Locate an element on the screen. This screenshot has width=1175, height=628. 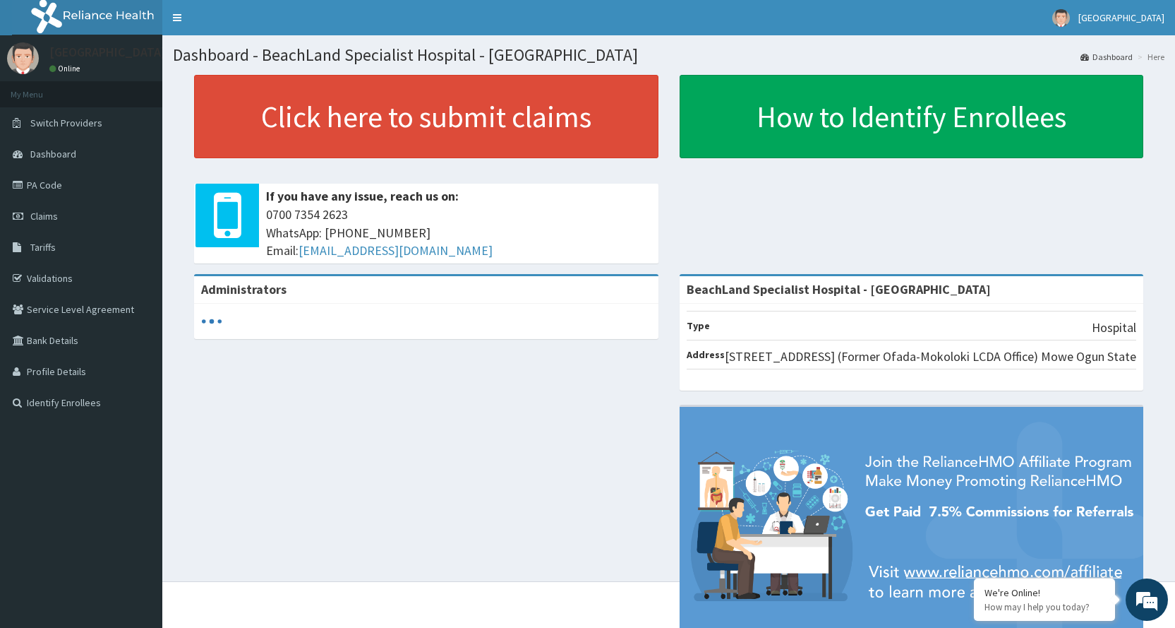
div: We're Online! is located at coordinates (1045, 592).